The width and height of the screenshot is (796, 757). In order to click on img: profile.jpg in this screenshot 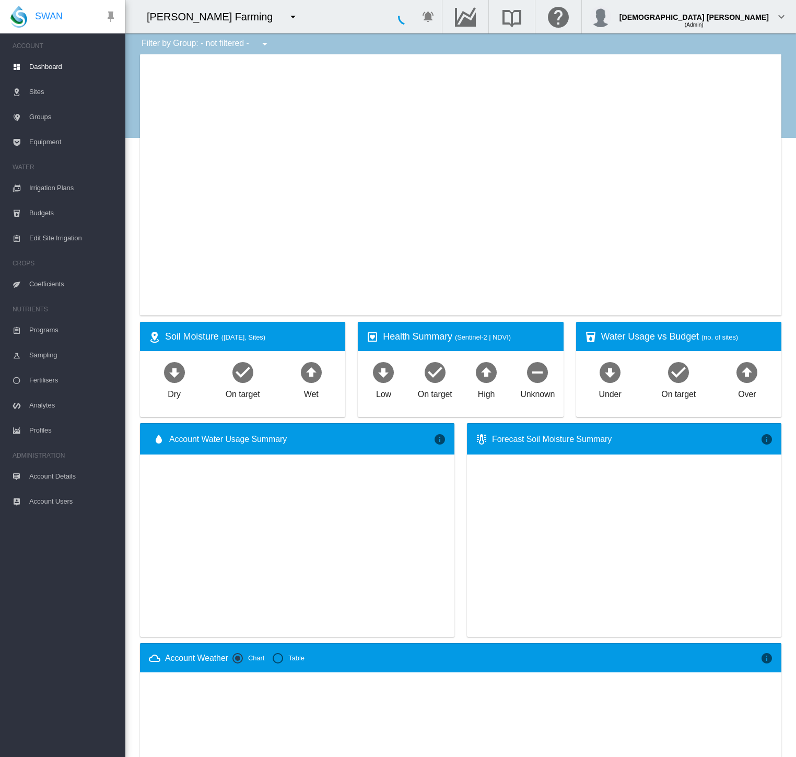, I will do `click(601, 17)`.